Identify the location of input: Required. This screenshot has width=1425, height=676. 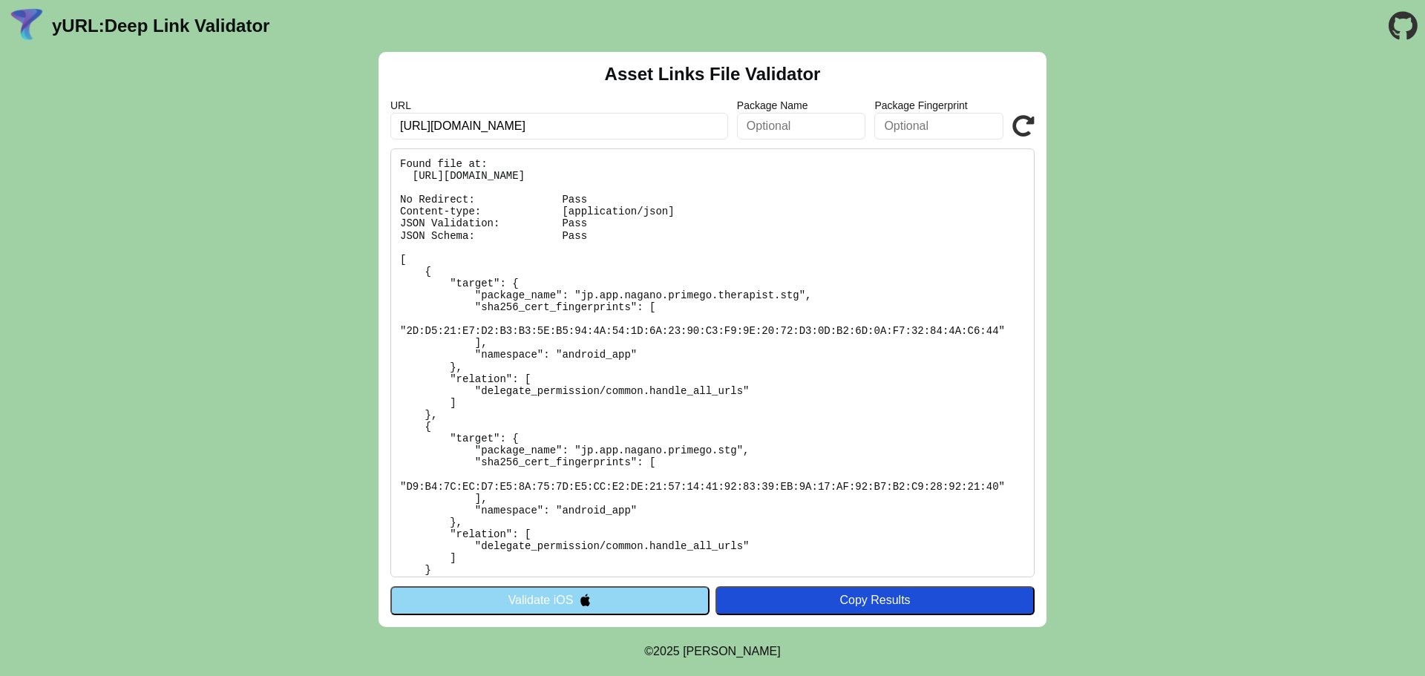
(559, 126).